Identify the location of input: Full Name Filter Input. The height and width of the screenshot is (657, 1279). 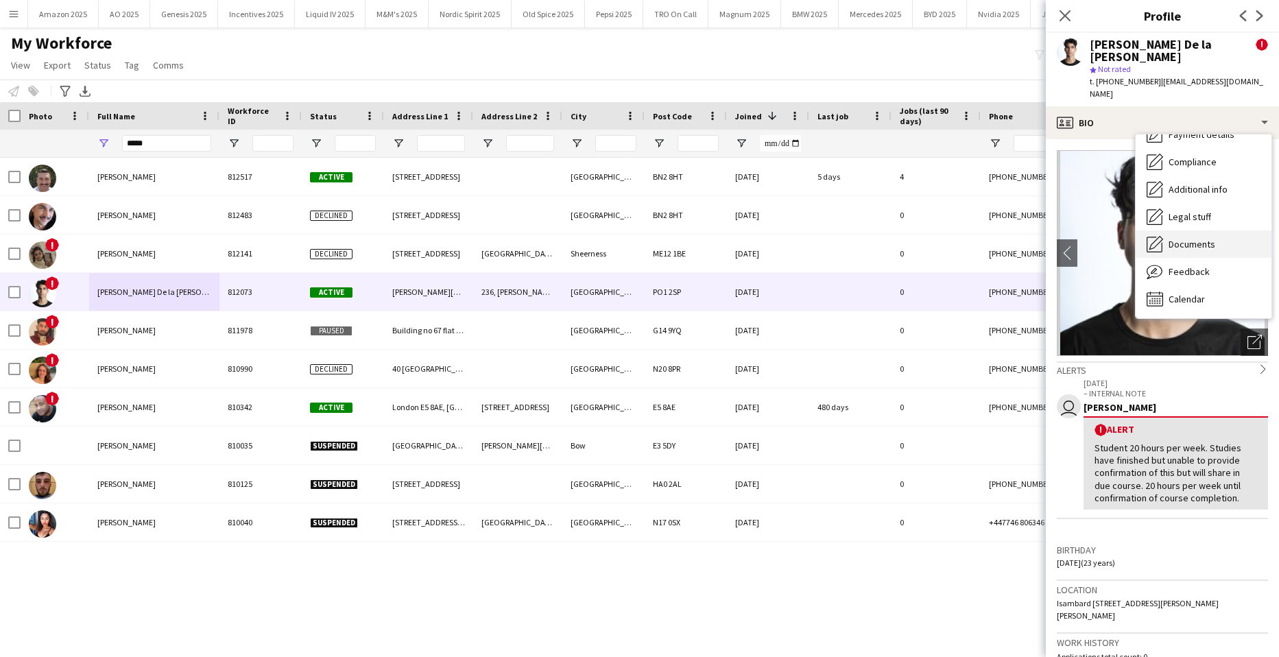
(167, 143).